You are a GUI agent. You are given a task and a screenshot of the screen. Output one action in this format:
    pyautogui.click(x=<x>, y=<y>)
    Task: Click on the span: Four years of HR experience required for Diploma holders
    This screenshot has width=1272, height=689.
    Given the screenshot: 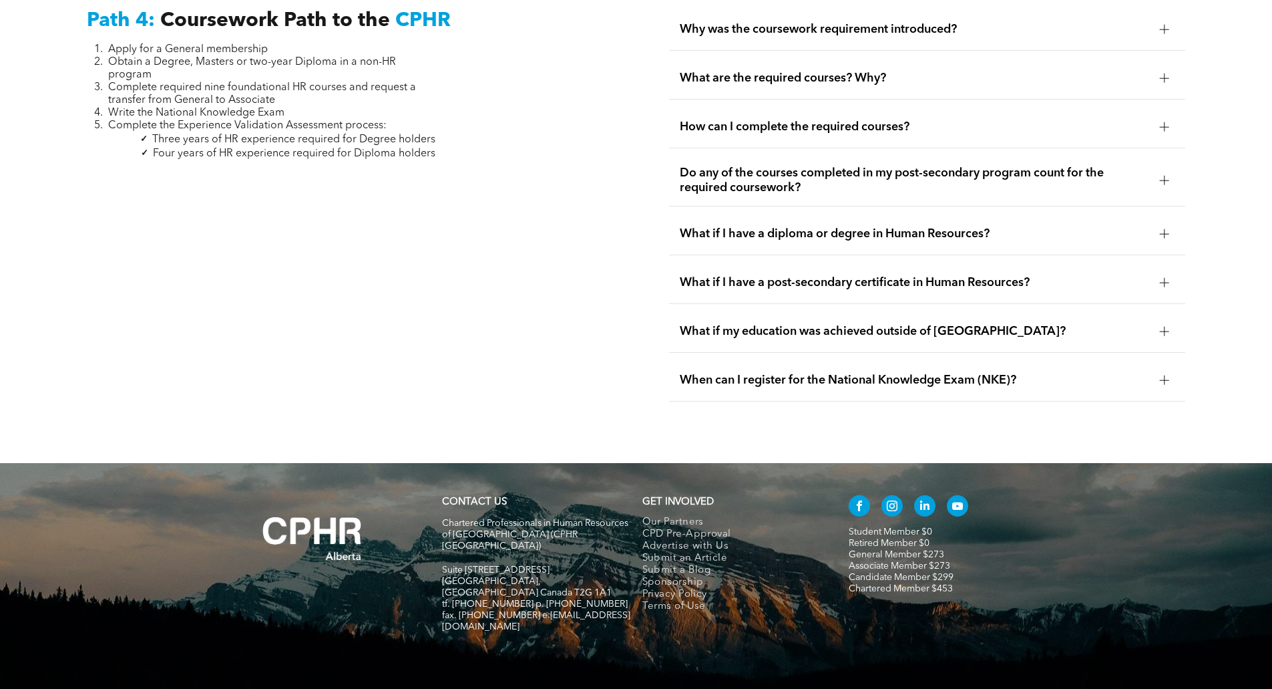 What is the action you would take?
    pyautogui.click(x=294, y=154)
    